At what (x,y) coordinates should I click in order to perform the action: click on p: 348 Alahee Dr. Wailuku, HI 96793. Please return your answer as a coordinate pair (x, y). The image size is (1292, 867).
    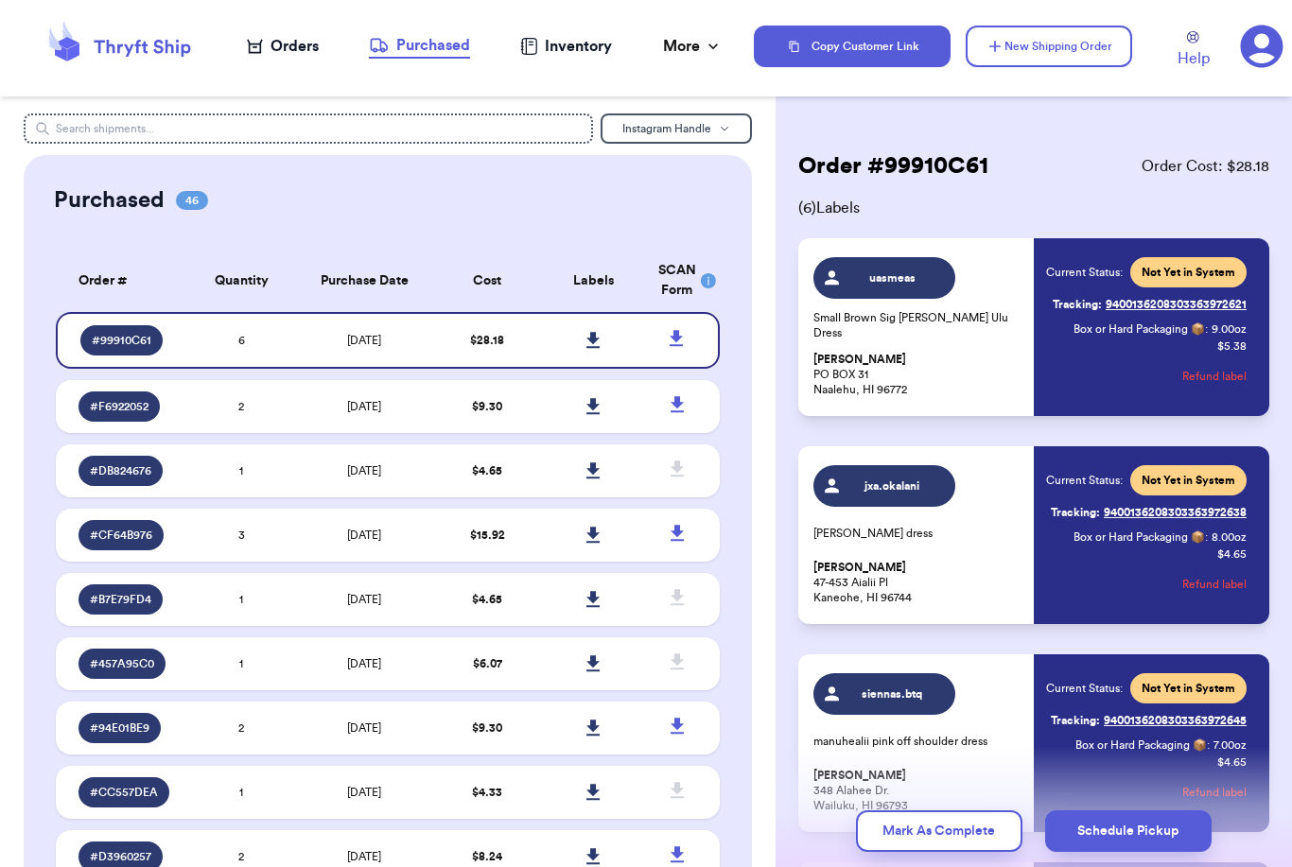
    Looking at the image, I should click on (917, 791).